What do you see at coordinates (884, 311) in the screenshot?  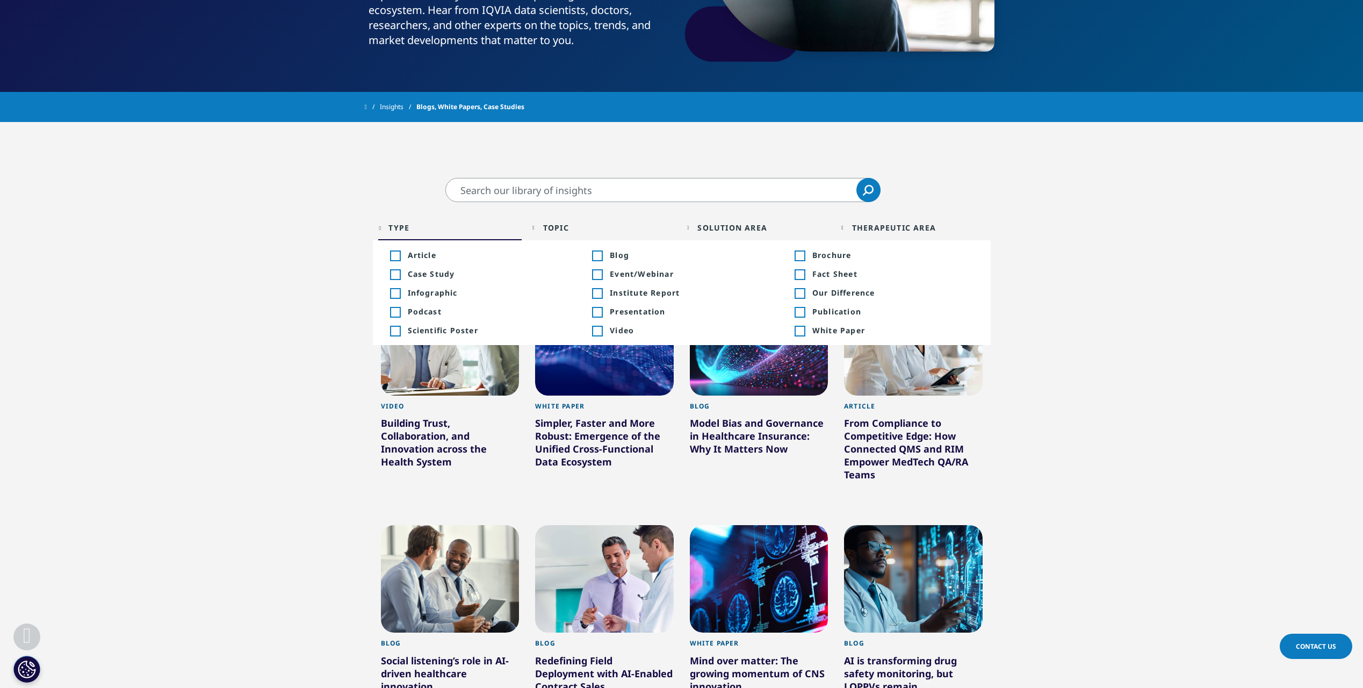 I see `li: Inclusion filter on Publication; 174 results` at bounding box center [884, 311].